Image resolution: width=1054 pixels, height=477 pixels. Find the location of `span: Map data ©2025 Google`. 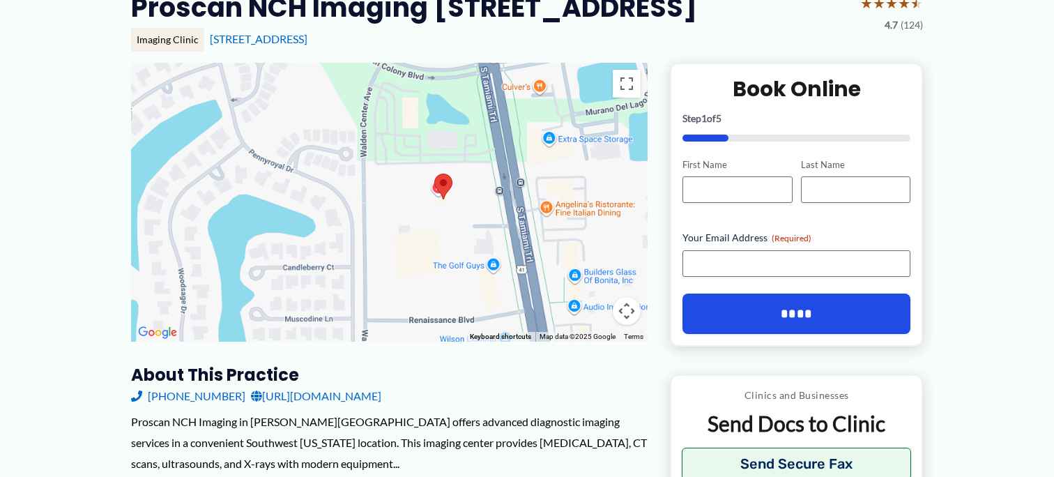

span: Map data ©2025 Google is located at coordinates (577, 336).